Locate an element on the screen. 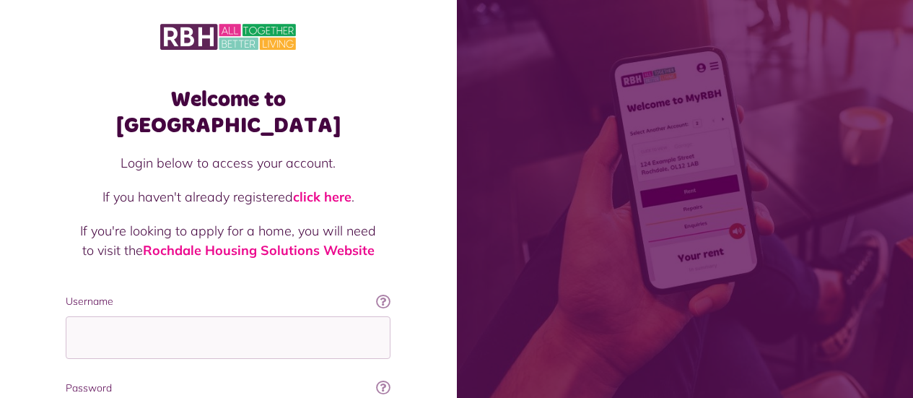 This screenshot has width=913, height=398. a: Rochdale Housing Solutions Website is located at coordinates (258, 250).